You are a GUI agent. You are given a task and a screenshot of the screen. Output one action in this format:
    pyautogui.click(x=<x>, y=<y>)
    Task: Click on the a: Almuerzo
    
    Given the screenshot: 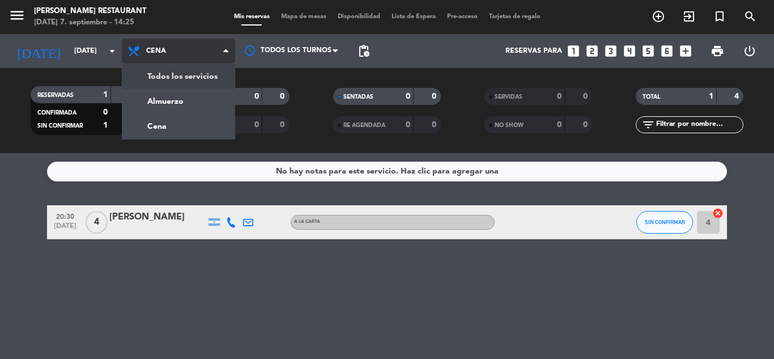 What is the action you would take?
    pyautogui.click(x=179, y=101)
    